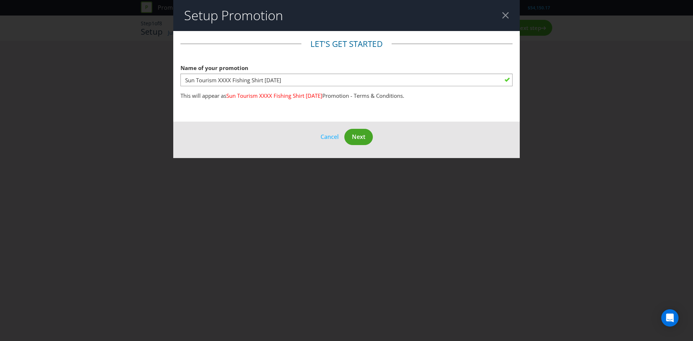 Image resolution: width=693 pixels, height=341 pixels. I want to click on span: Name of your promotion, so click(215, 68).